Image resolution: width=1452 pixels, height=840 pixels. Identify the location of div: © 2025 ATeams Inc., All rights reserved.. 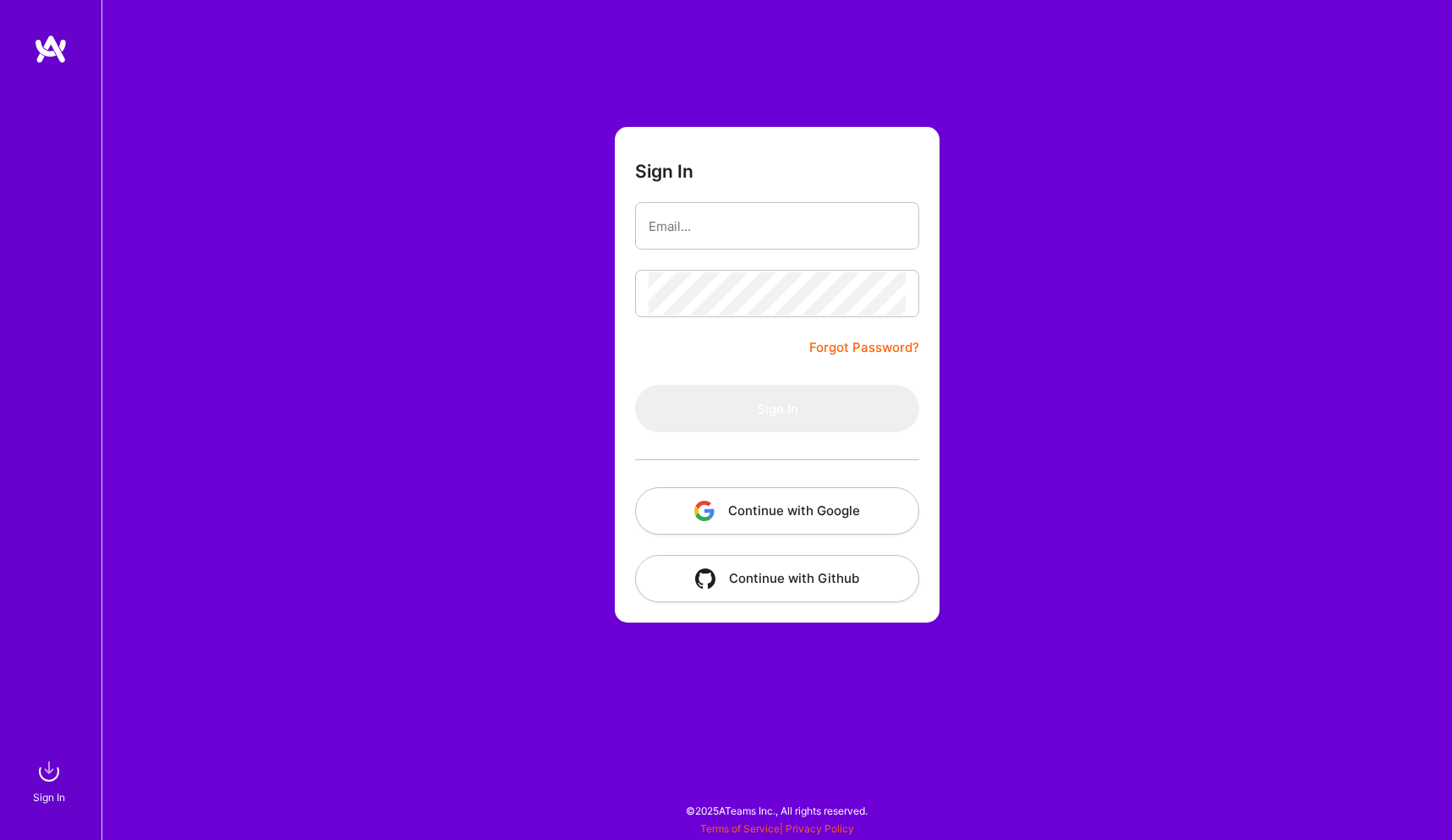
(777, 810).